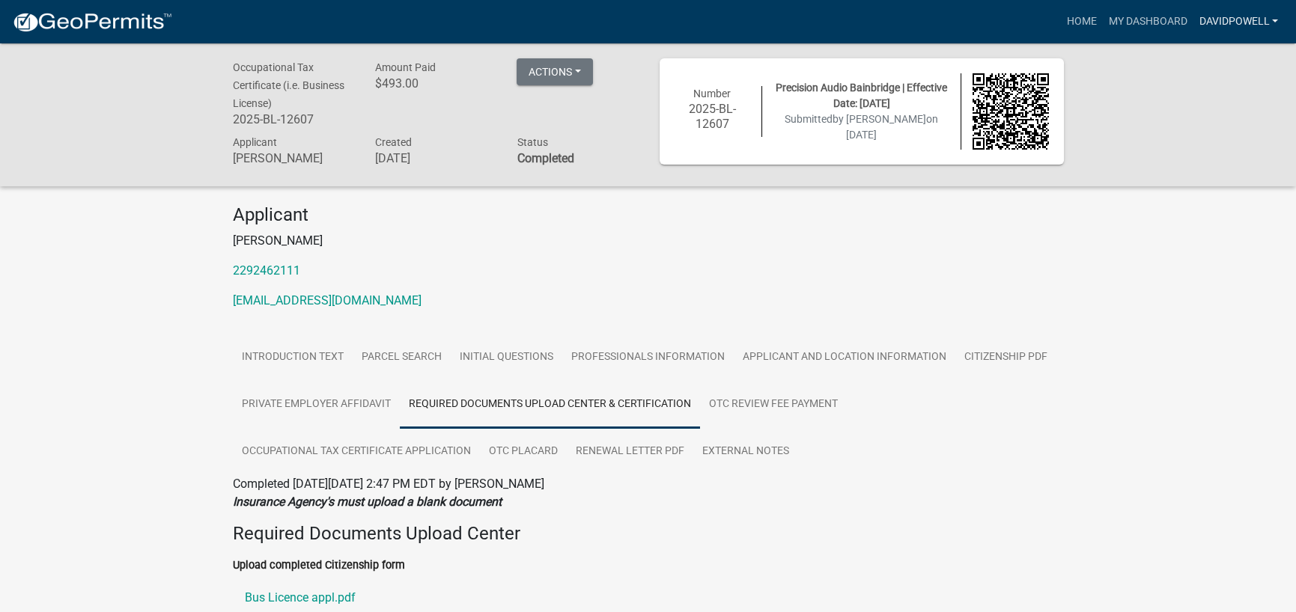  What do you see at coordinates (844, 358) in the screenshot?
I see `a: Applicant and Location Information` at bounding box center [844, 358].